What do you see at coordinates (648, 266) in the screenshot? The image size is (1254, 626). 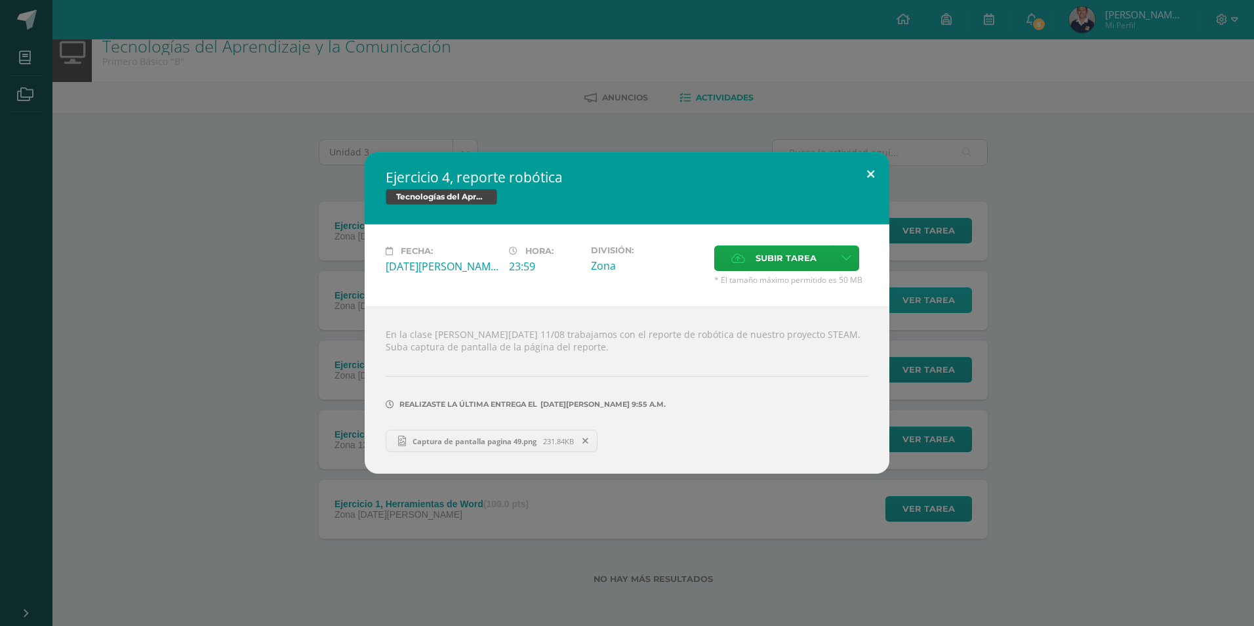 I see `div: Zona` at bounding box center [648, 266].